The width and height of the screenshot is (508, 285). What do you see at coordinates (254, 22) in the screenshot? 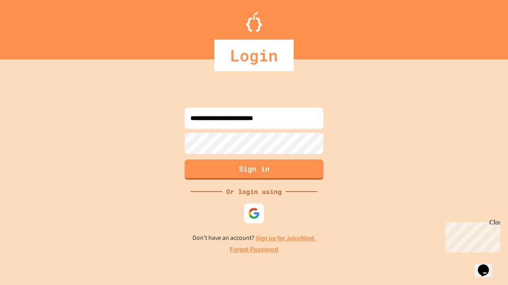
I see `img: Logo.svg` at bounding box center [254, 22].